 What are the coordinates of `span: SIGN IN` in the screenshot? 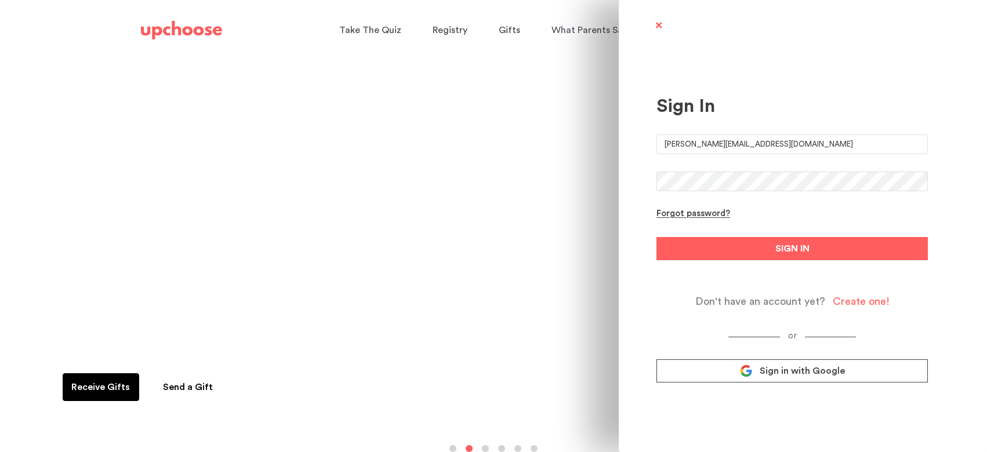 It's located at (792, 249).